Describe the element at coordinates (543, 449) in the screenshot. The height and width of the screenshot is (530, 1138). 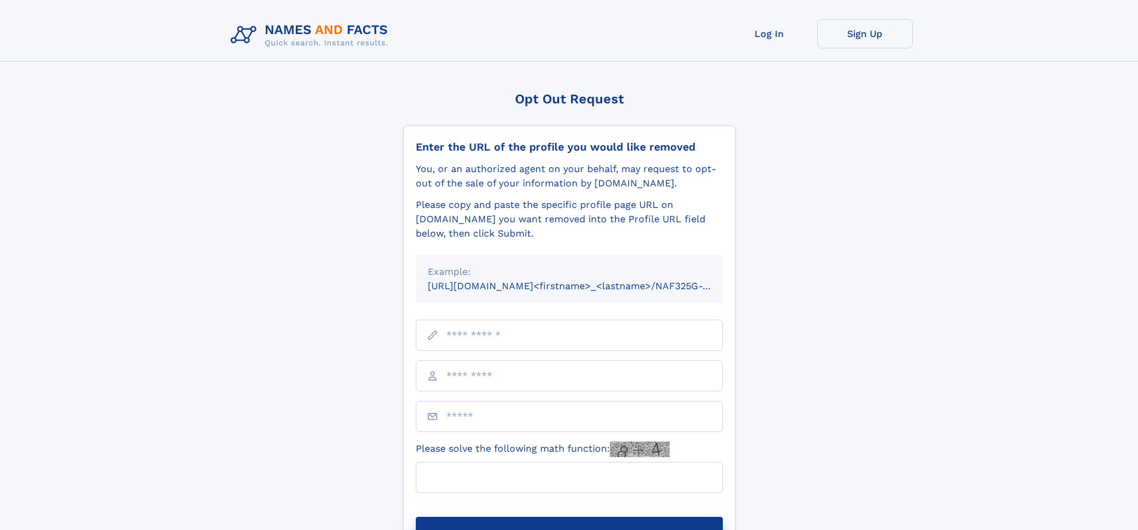
I see `label: Please solve the following math function:` at that location.